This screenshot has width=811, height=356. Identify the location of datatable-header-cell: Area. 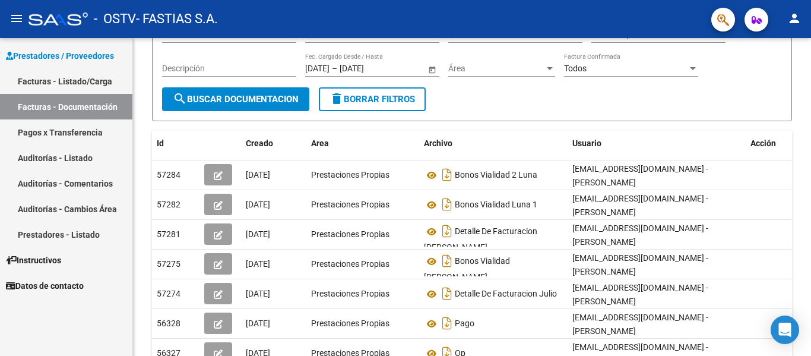
(363, 143).